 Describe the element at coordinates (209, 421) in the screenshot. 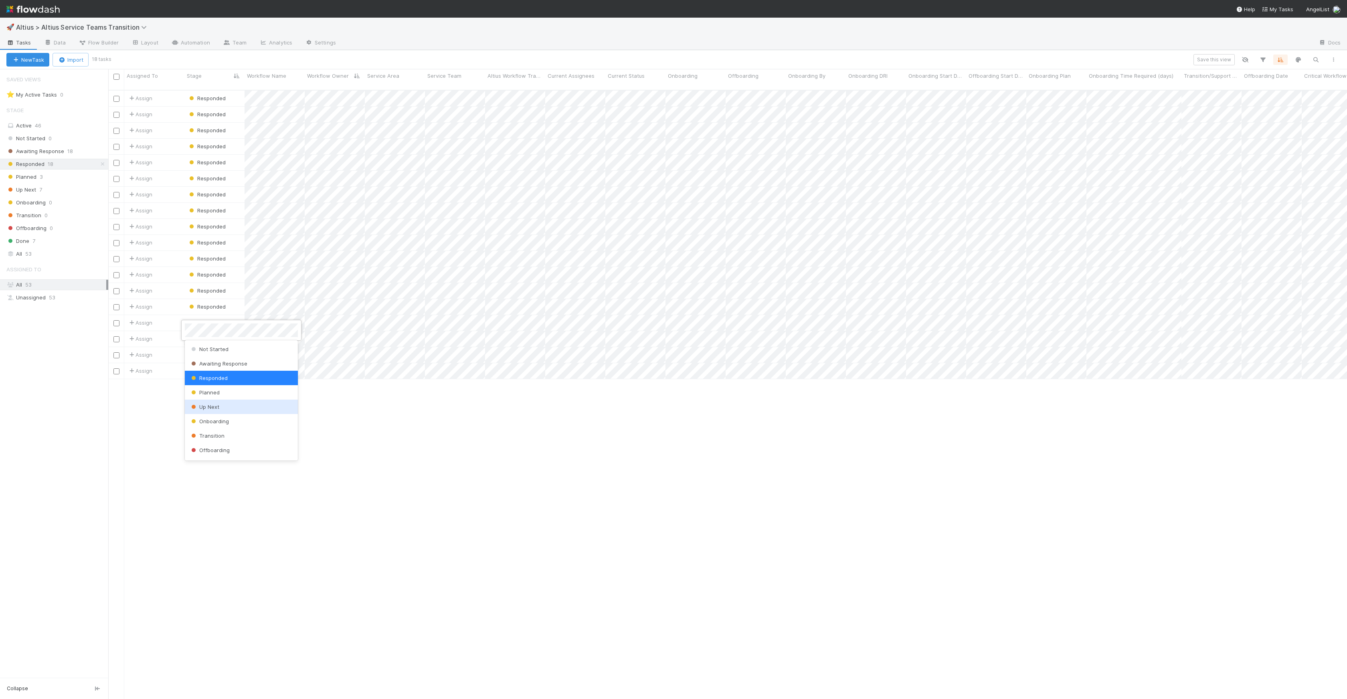

I see `span: Onboarding` at that location.